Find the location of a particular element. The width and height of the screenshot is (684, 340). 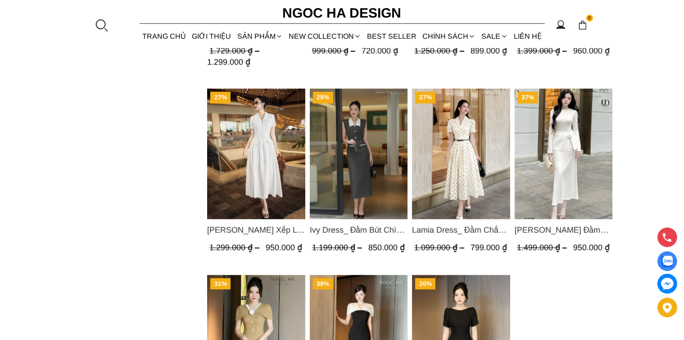

a: Link to Lamia Dress_ Đầm Chấm Bi Cổ Vest Màu Kem D1003 is located at coordinates (461, 230).